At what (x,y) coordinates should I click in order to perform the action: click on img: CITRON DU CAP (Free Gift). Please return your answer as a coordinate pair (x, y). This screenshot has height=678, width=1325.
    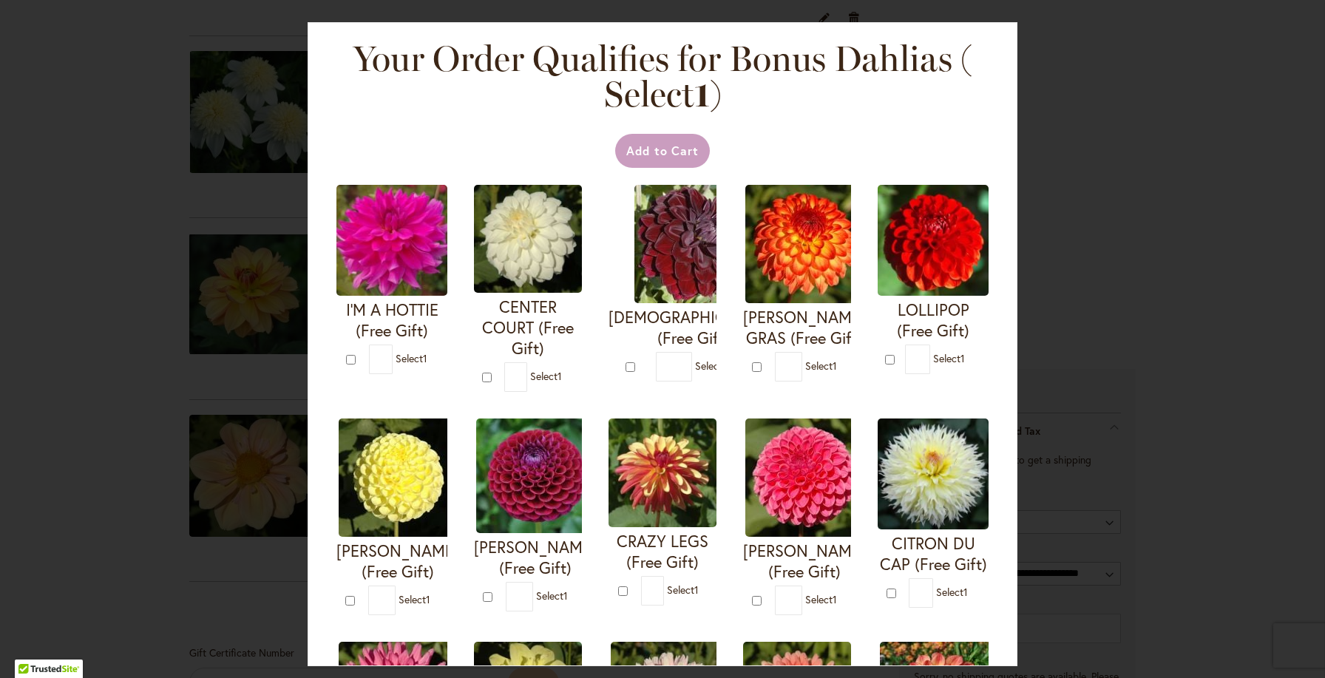
    Looking at the image, I should click on (933, 474).